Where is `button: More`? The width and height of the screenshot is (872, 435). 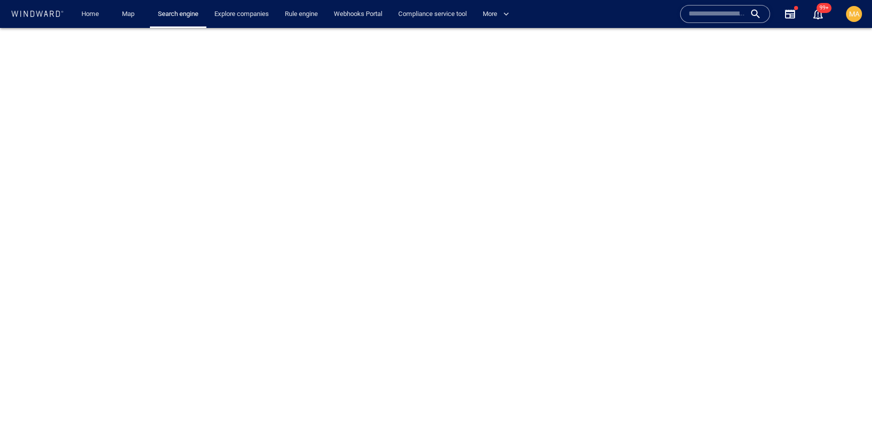 button: More is located at coordinates (498, 14).